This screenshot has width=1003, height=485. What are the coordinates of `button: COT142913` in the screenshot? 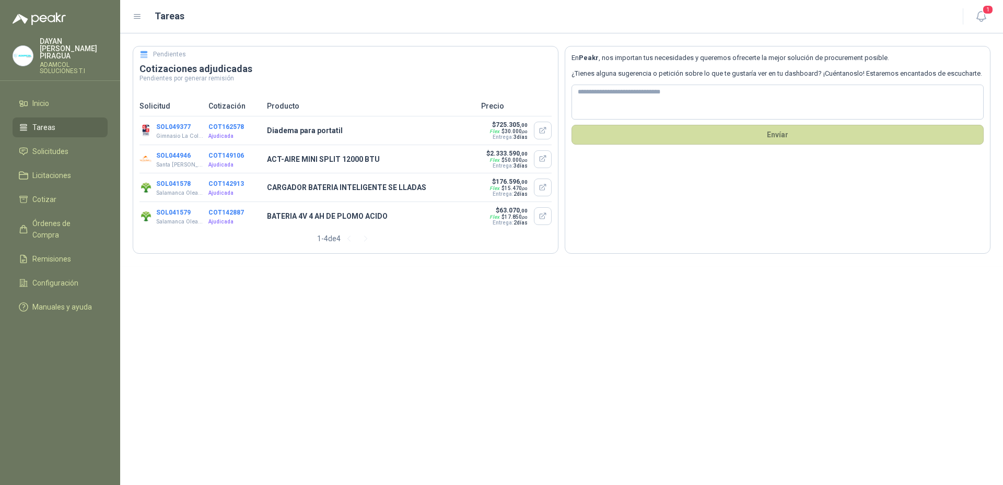 It's located at (226, 184).